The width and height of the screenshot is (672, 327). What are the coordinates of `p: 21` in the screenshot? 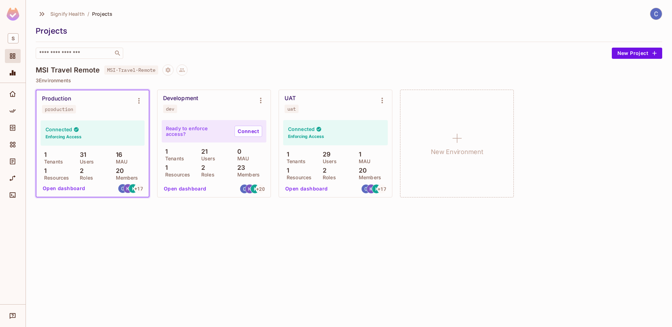 It's located at (203, 152).